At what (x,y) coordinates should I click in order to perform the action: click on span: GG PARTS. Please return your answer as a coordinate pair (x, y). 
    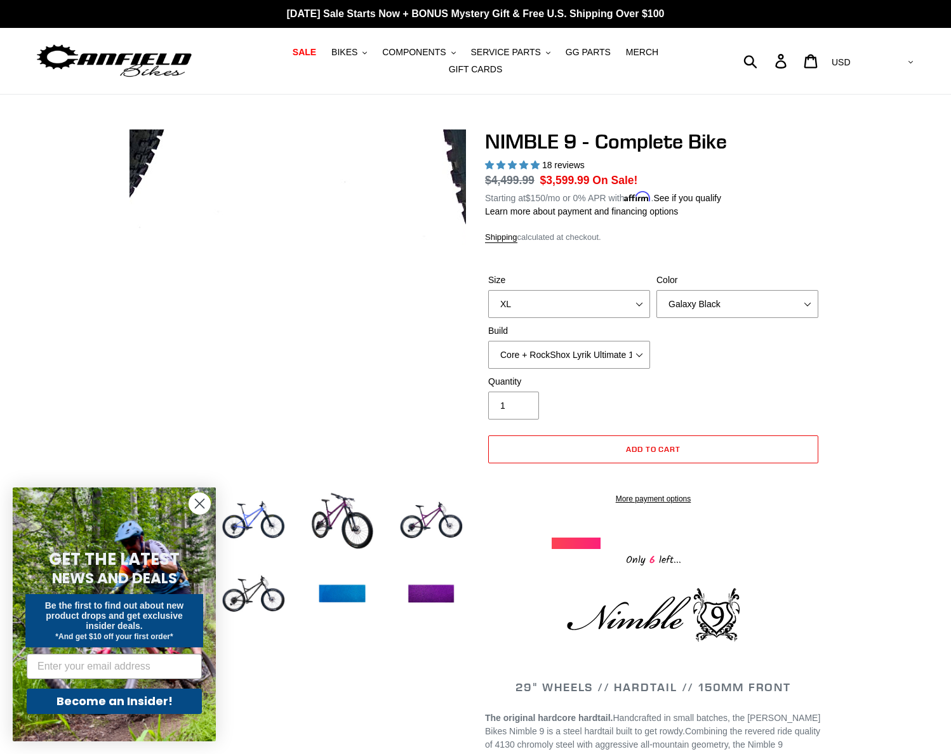
    Looking at the image, I should click on (588, 52).